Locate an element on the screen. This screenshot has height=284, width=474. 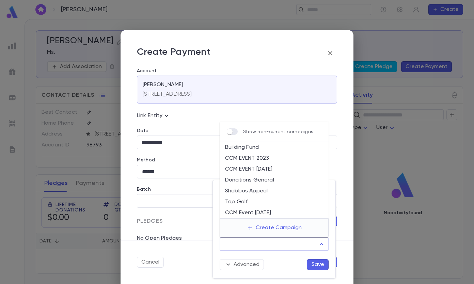
button: Create Campaign is located at coordinates (274, 228).